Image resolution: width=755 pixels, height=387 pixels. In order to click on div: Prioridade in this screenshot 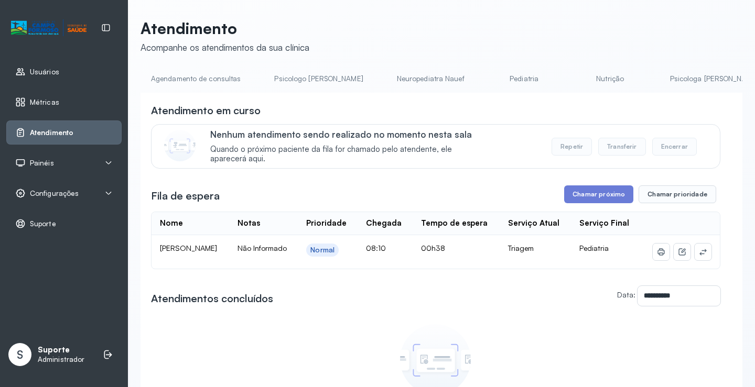, I will do `click(326, 223)`.